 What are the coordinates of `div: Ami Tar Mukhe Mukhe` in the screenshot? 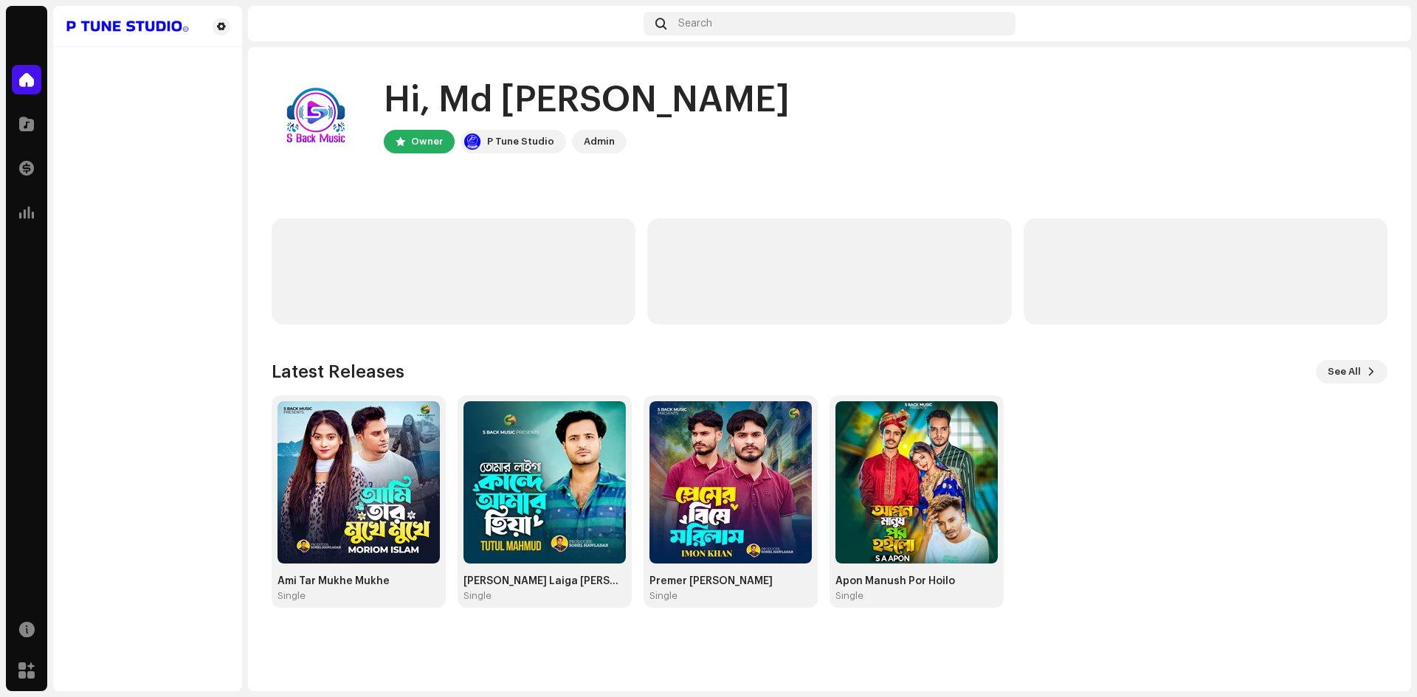 It's located at (359, 582).